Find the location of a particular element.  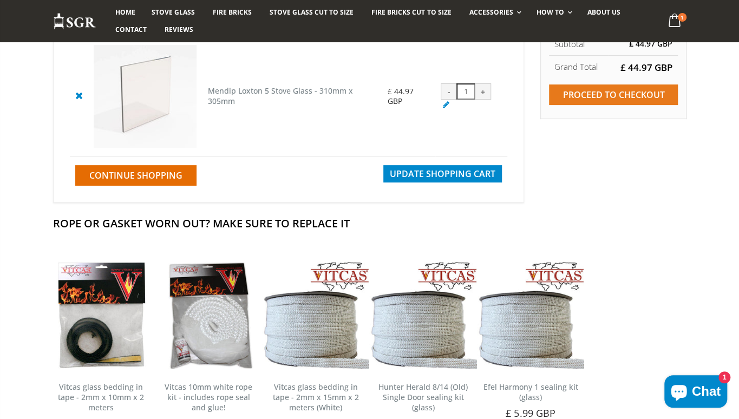

a: Fire Bricks is located at coordinates (232, 12).